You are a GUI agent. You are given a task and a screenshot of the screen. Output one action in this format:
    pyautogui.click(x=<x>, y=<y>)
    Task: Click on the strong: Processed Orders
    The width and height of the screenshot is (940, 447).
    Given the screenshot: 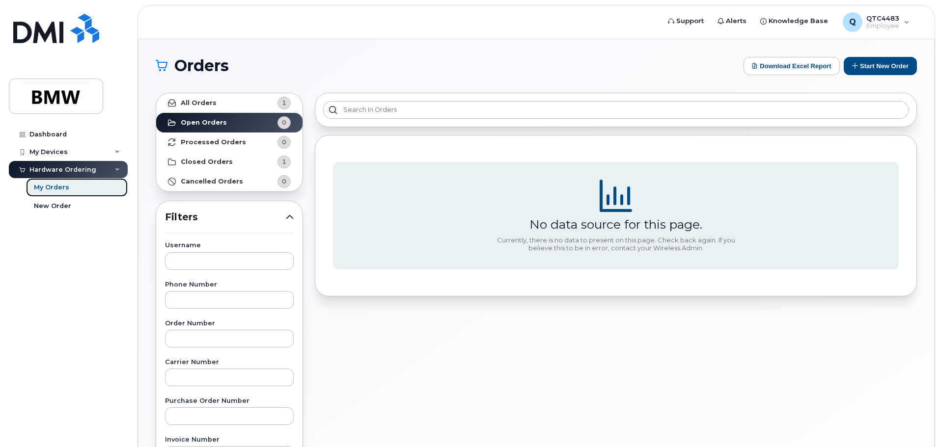 What is the action you would take?
    pyautogui.click(x=213, y=142)
    